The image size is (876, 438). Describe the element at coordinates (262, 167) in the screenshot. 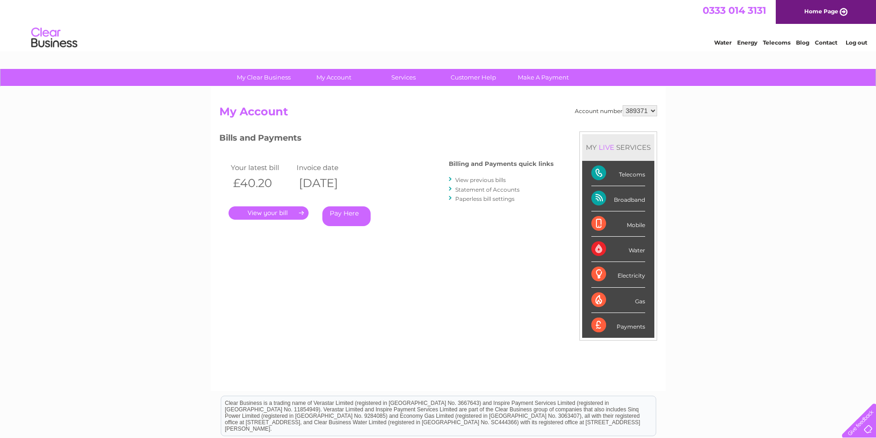

I see `td: Your latest bill` at that location.